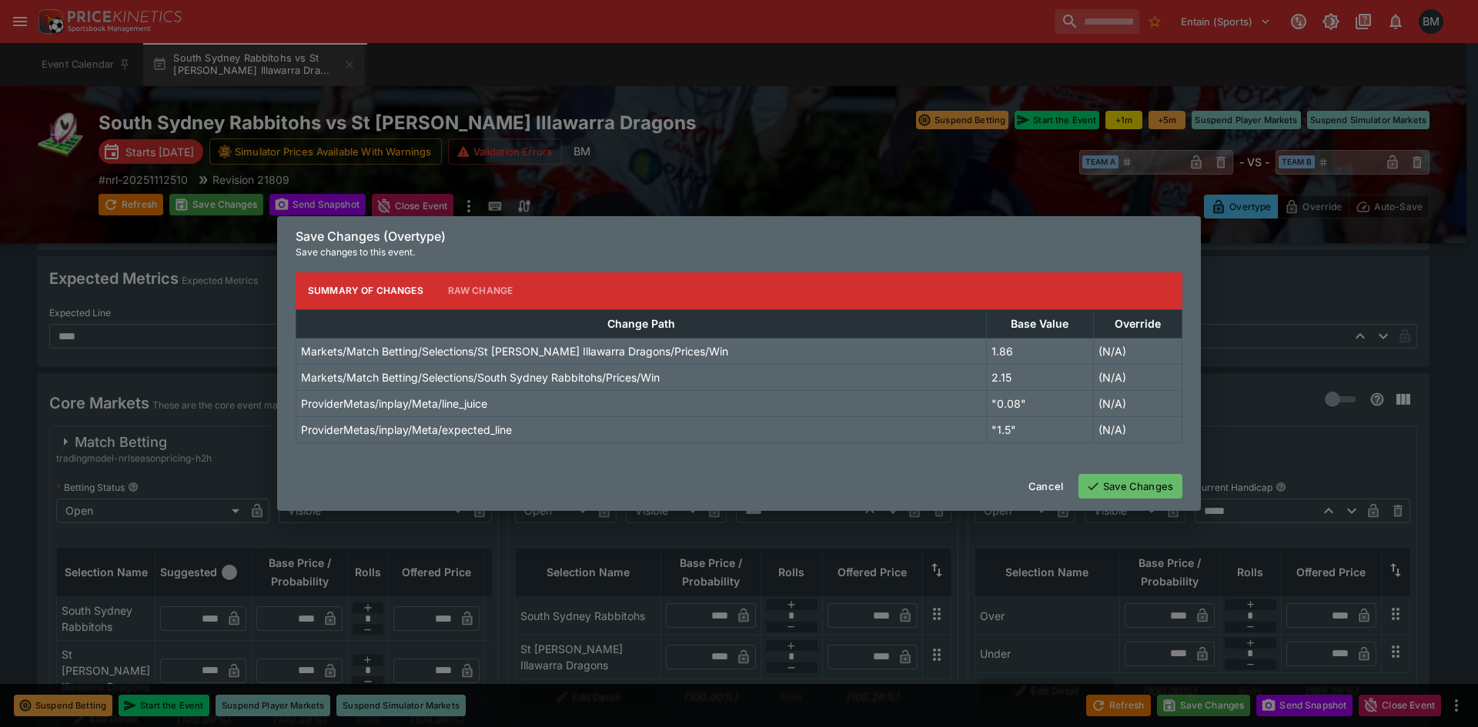 The image size is (1478, 727). I want to click on td: "0.08", so click(1039, 403).